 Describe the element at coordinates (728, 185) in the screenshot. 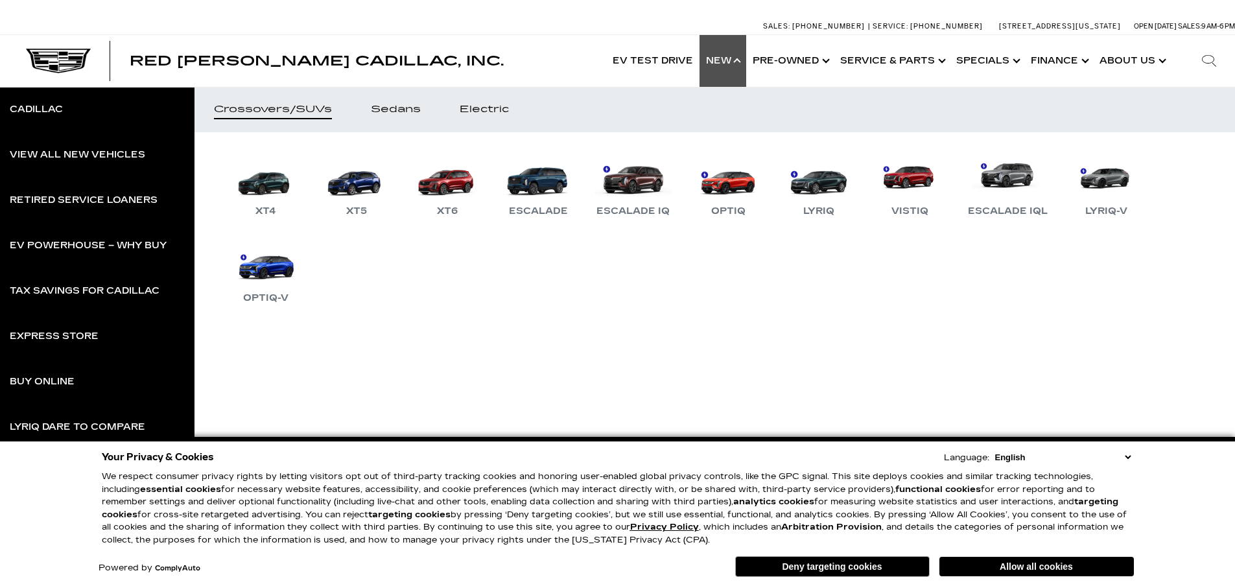

I see `a: OPTIQ` at that location.